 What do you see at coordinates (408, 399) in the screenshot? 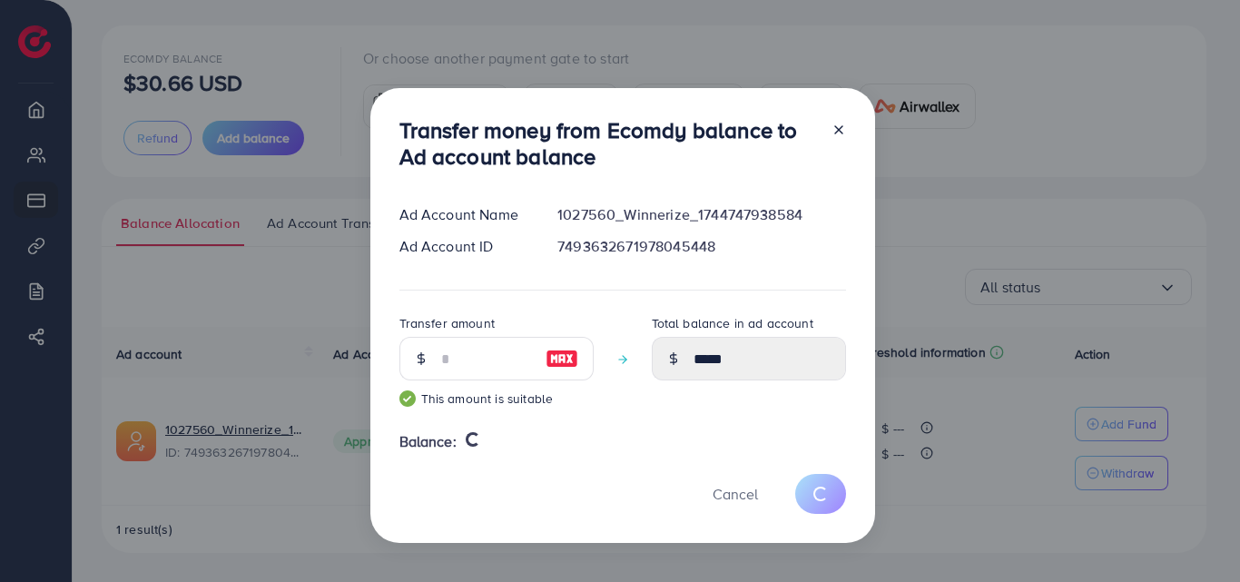
I see `img: guide` at bounding box center [408, 399].